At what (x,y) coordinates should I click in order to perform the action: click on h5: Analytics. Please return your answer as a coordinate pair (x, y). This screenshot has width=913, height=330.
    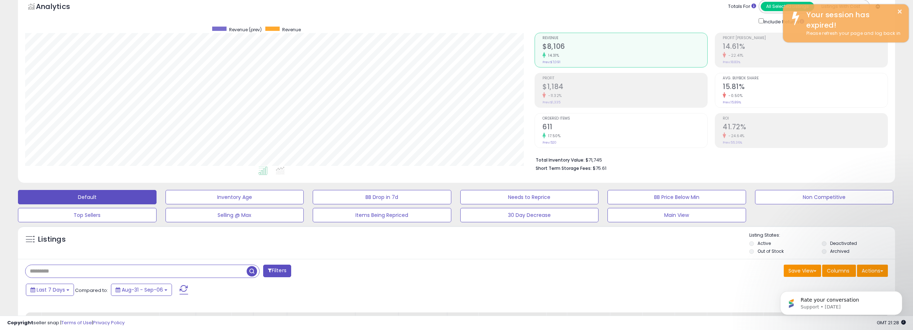
    Looking at the image, I should click on (60, 7).